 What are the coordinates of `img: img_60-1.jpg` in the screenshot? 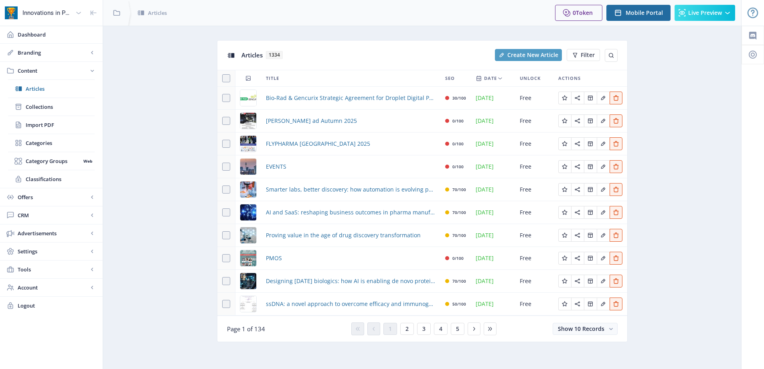 It's located at (248, 212).